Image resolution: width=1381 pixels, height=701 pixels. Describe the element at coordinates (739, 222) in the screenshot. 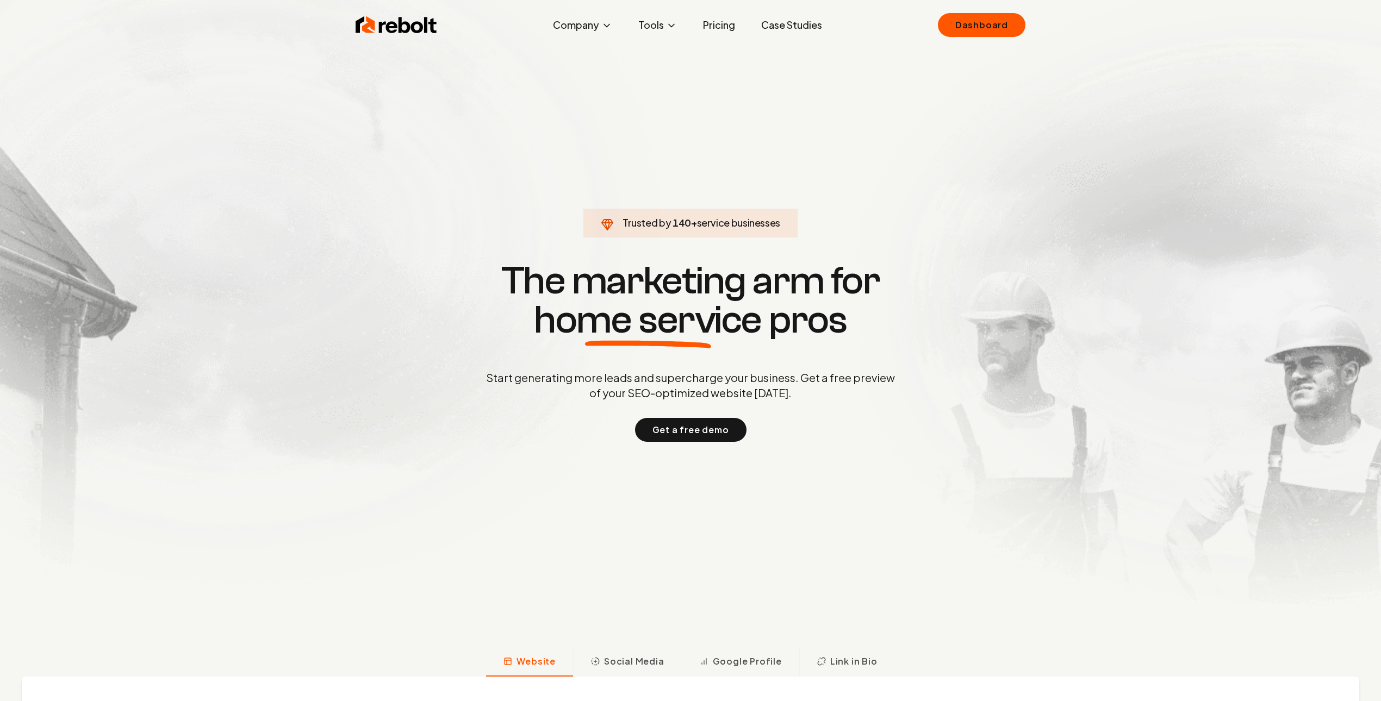

I see `span: service businesses` at that location.